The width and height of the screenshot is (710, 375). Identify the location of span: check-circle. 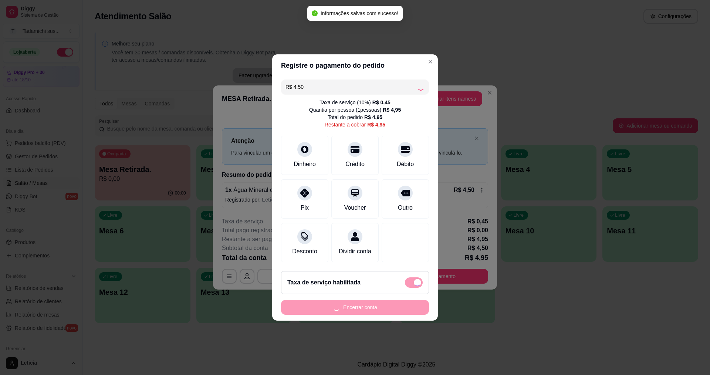
(315, 13).